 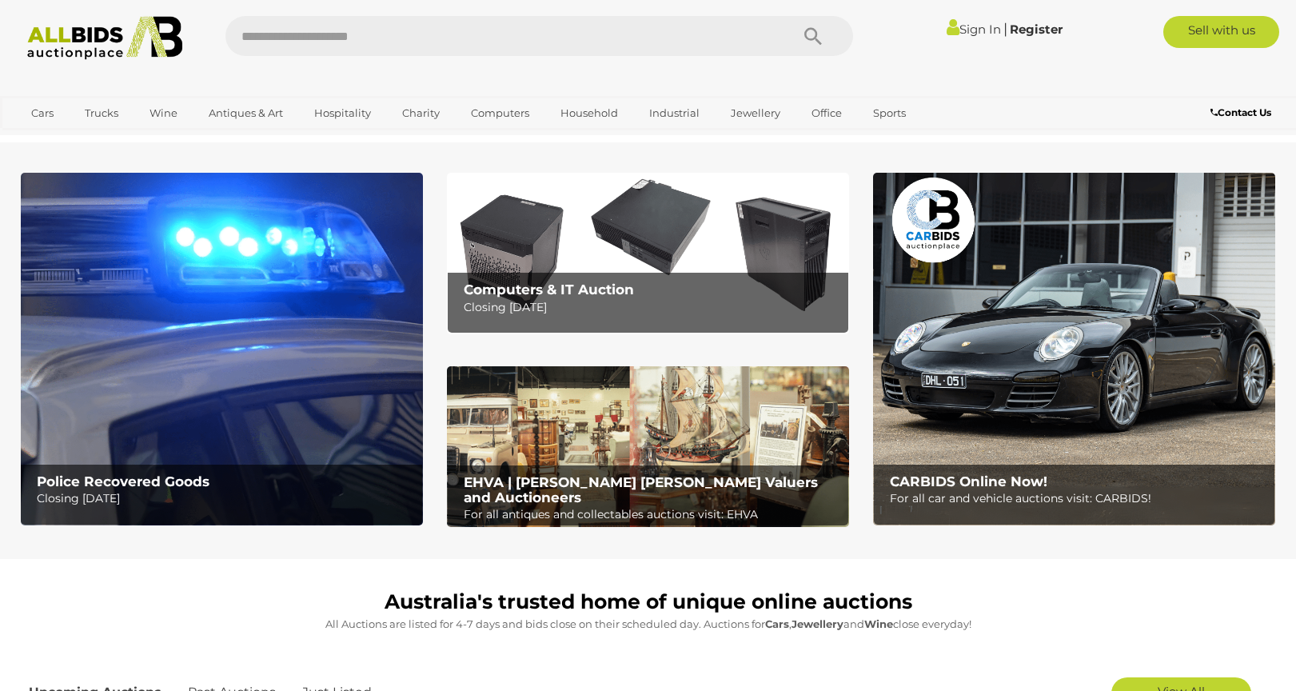 I want to click on p: All Auctions are listed for 4-7 days and bids close on their scheduled day. Auctions for , and cl..., so click(x=648, y=624).